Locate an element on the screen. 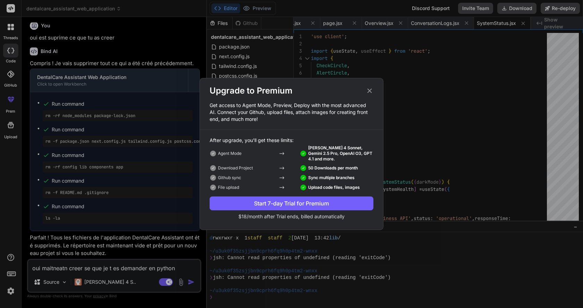  button: Start 7-day Trial for Premium is located at coordinates (291, 204).